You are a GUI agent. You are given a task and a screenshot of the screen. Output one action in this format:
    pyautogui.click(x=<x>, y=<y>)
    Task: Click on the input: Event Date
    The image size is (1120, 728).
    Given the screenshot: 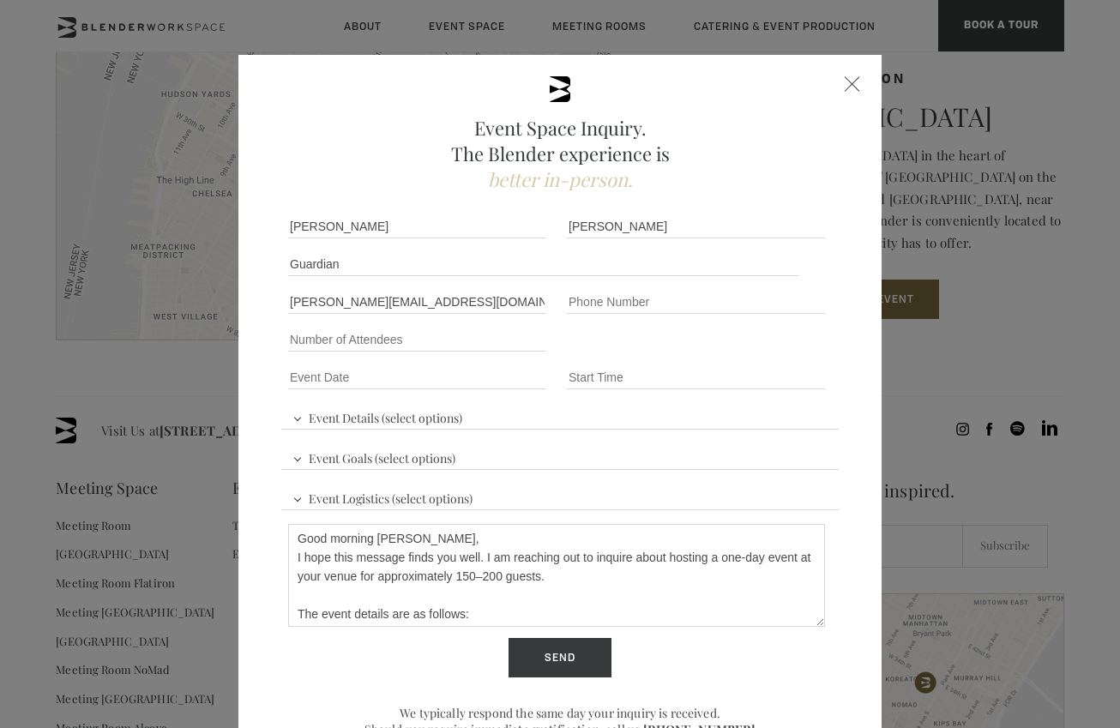 What is the action you would take?
    pyautogui.click(x=417, y=377)
    